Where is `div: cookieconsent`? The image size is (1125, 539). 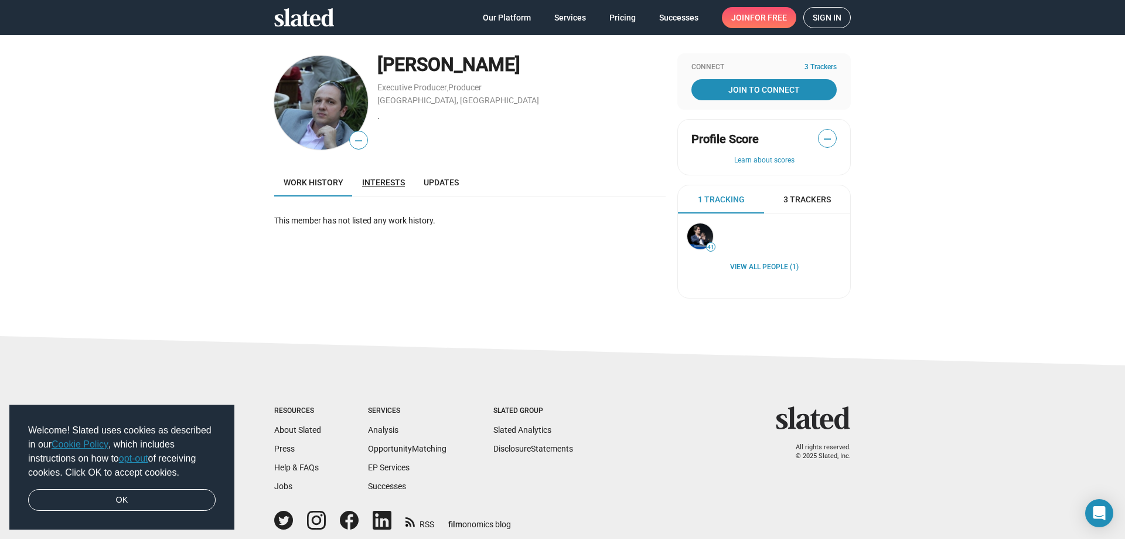 div: cookieconsent is located at coordinates (122, 467).